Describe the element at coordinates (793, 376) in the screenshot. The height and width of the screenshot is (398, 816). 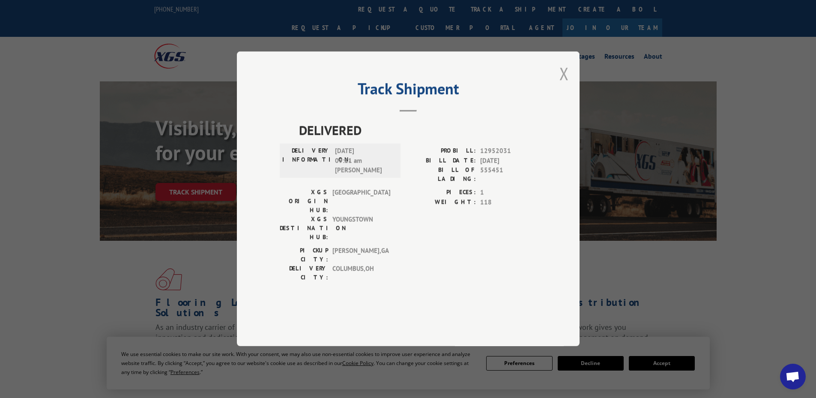
I see `a: Open chat` at that location.